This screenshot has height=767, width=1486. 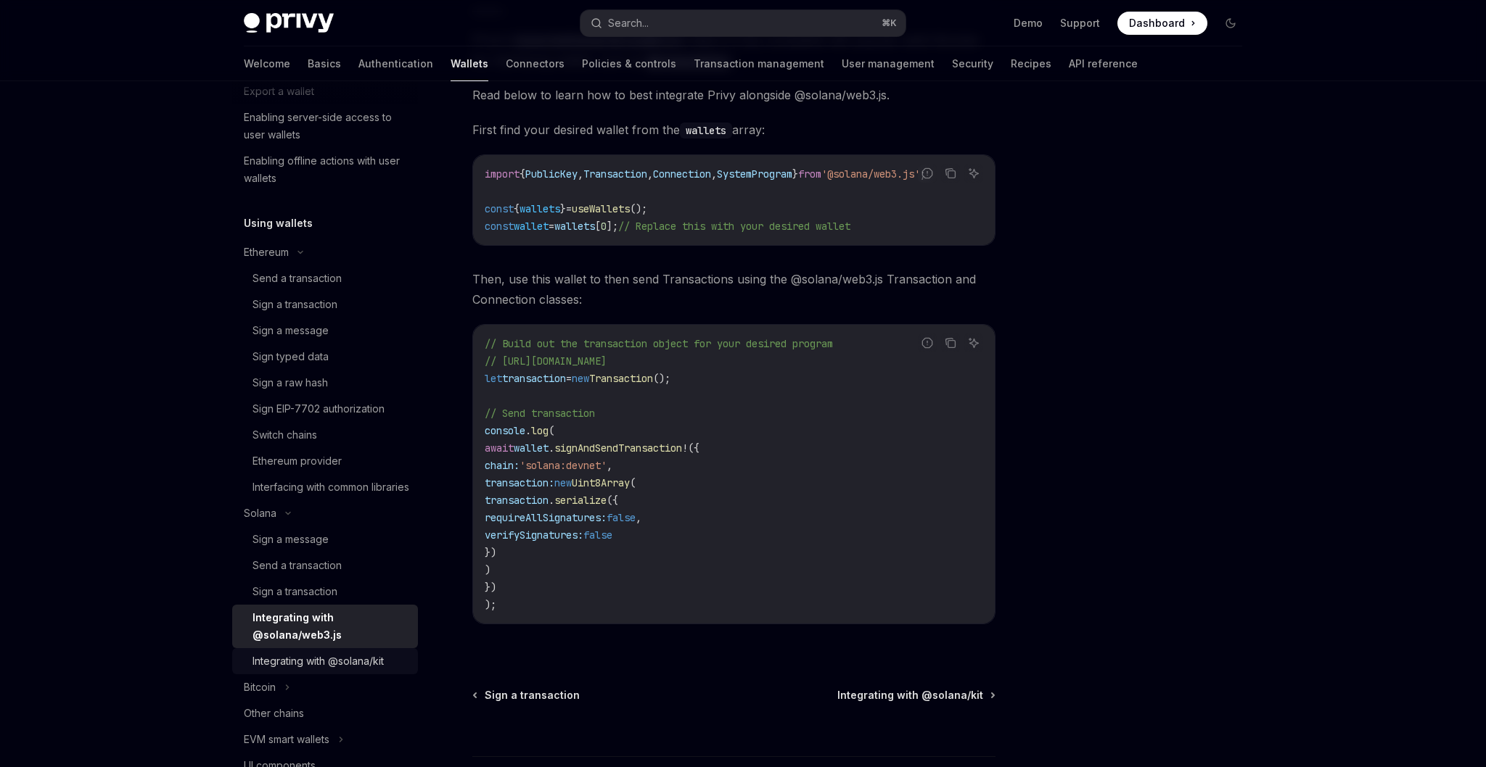 What do you see at coordinates (535, 64) in the screenshot?
I see `a: Connectors` at bounding box center [535, 64].